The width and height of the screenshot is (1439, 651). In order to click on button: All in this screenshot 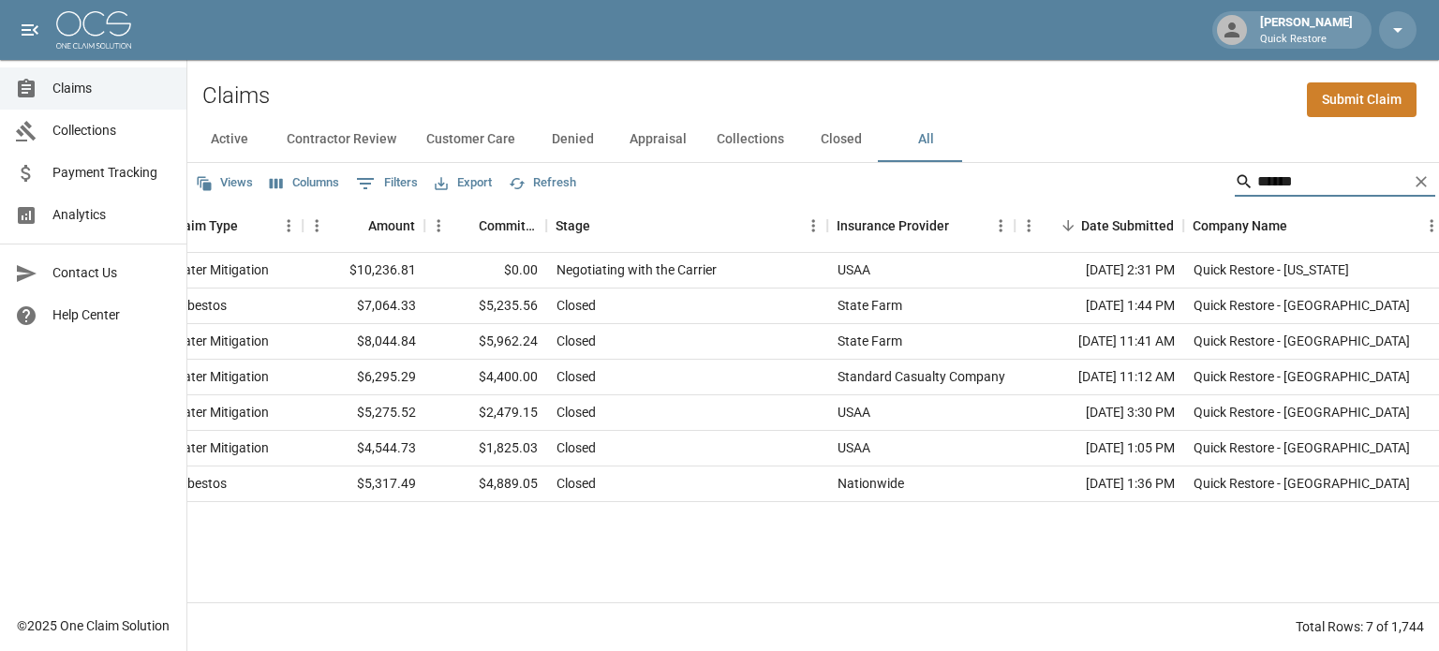, I will do `click(926, 140)`.